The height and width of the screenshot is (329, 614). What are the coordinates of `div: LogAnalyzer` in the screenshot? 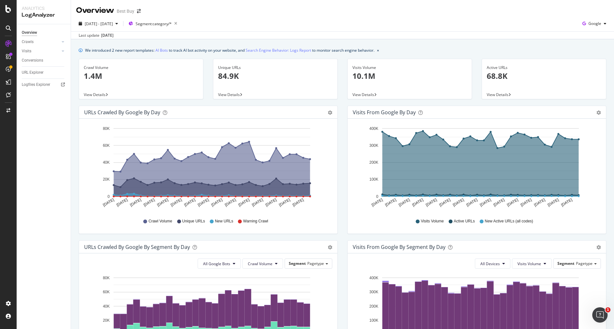 It's located at (43, 15).